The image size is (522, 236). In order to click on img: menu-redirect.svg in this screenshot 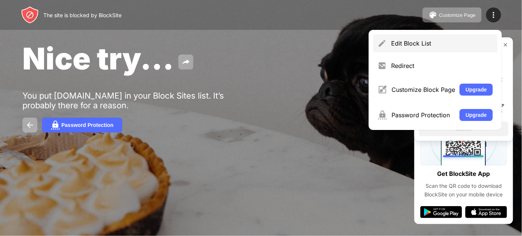, I will do `click(382, 66)`.